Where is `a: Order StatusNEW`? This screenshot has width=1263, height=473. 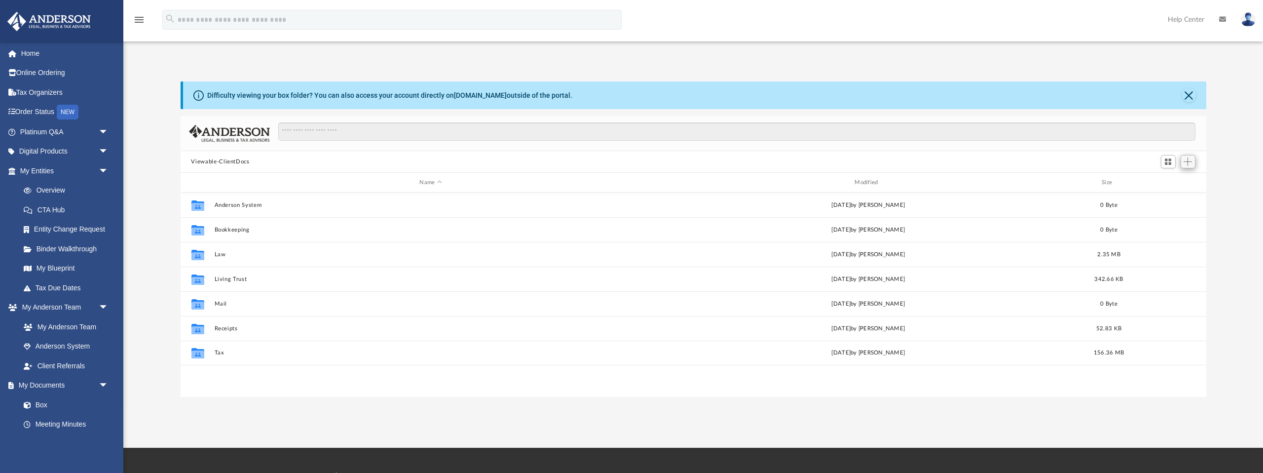 a: Order StatusNEW is located at coordinates (65, 112).